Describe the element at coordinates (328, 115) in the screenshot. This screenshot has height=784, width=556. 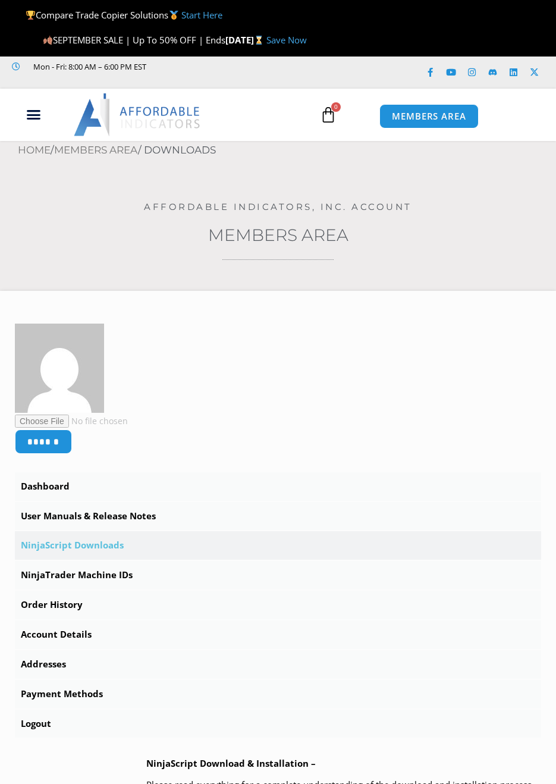
I see `a: 0` at that location.